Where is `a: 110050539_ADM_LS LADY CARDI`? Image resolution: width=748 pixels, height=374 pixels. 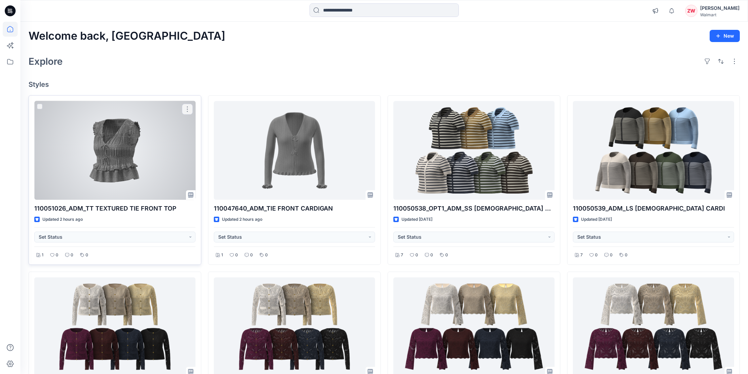 a: 110050539_ADM_LS LADY CARDI is located at coordinates (653, 151).